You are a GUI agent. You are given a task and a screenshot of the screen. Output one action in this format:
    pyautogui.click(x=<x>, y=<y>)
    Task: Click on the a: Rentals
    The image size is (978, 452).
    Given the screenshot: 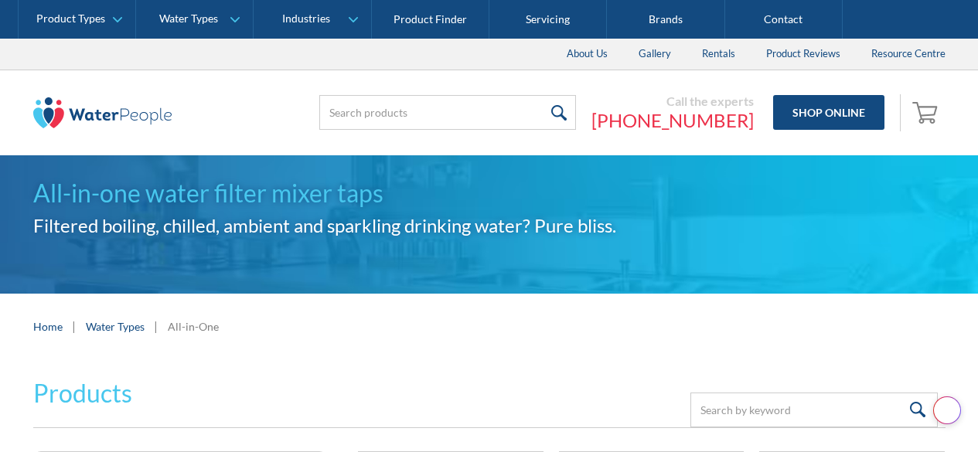 What is the action you would take?
    pyautogui.click(x=718, y=54)
    